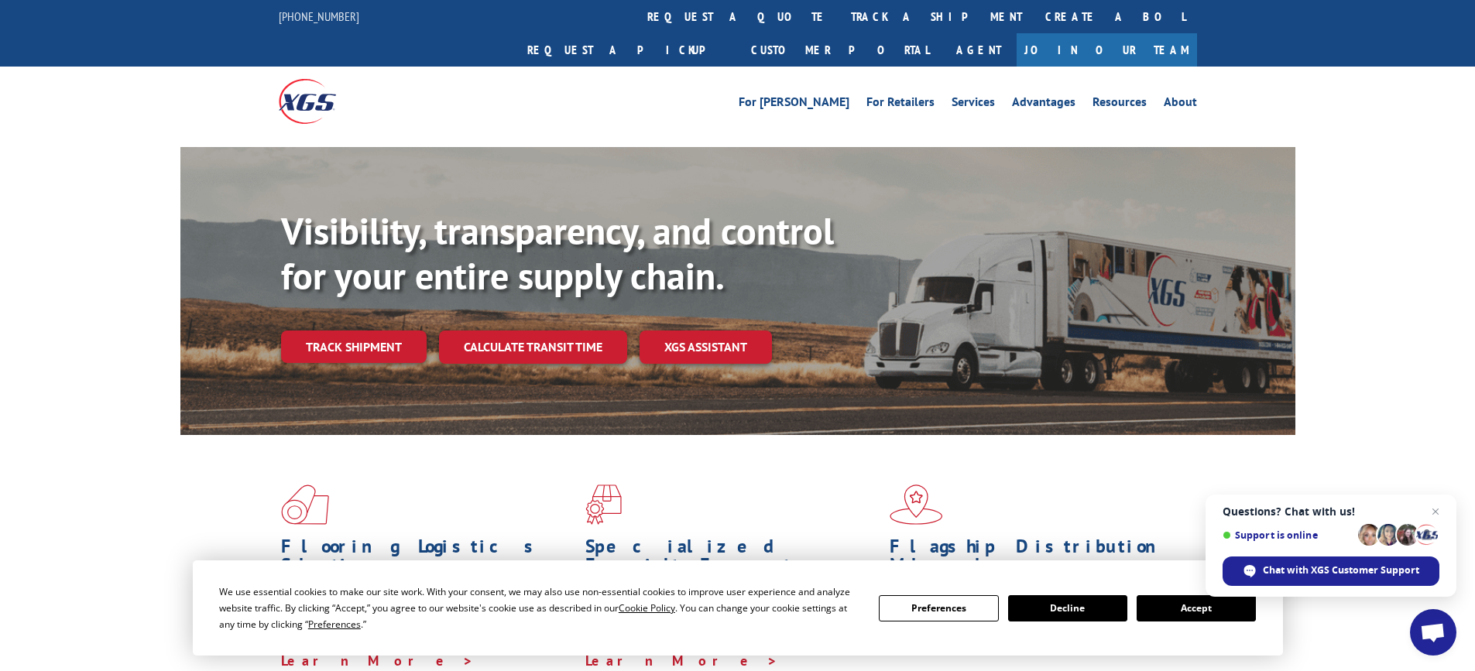  What do you see at coordinates (1435, 512) in the screenshot?
I see `span: Close chat` at bounding box center [1435, 512].